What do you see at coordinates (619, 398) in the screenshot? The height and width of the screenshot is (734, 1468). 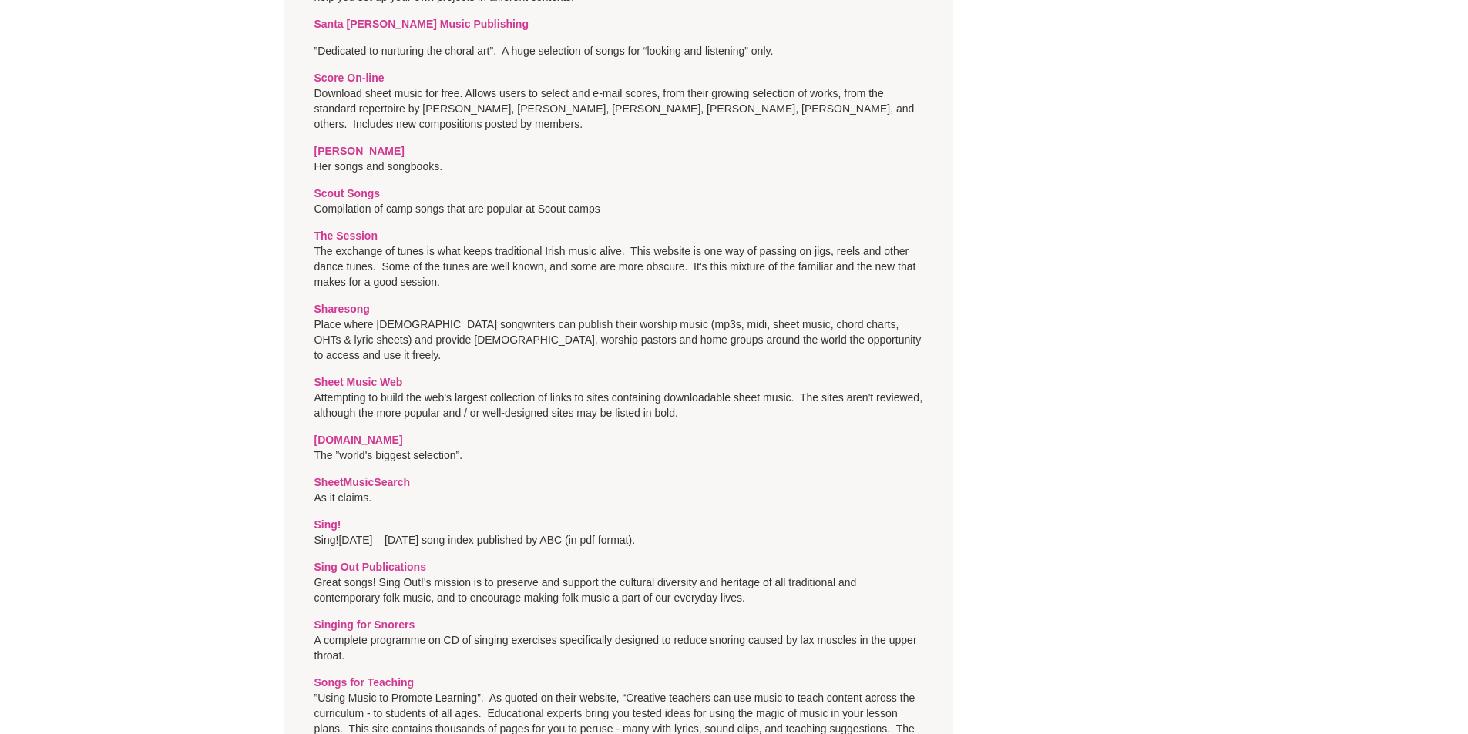 I see `p: Attempting to build the web's largest collection of links to sites containing downloadable sheet ...` at bounding box center [619, 398].